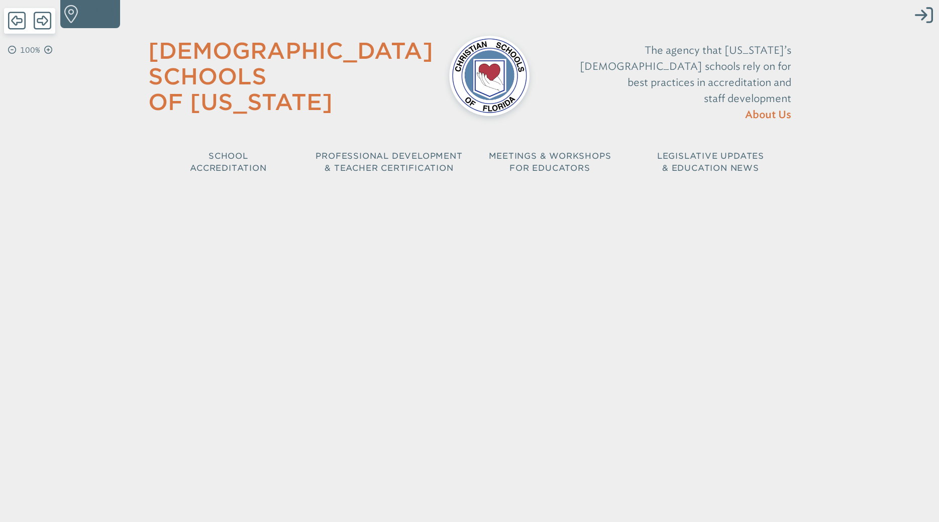 This screenshot has width=939, height=522. What do you see at coordinates (42, 21) in the screenshot?
I see `span: Forward` at bounding box center [42, 21].